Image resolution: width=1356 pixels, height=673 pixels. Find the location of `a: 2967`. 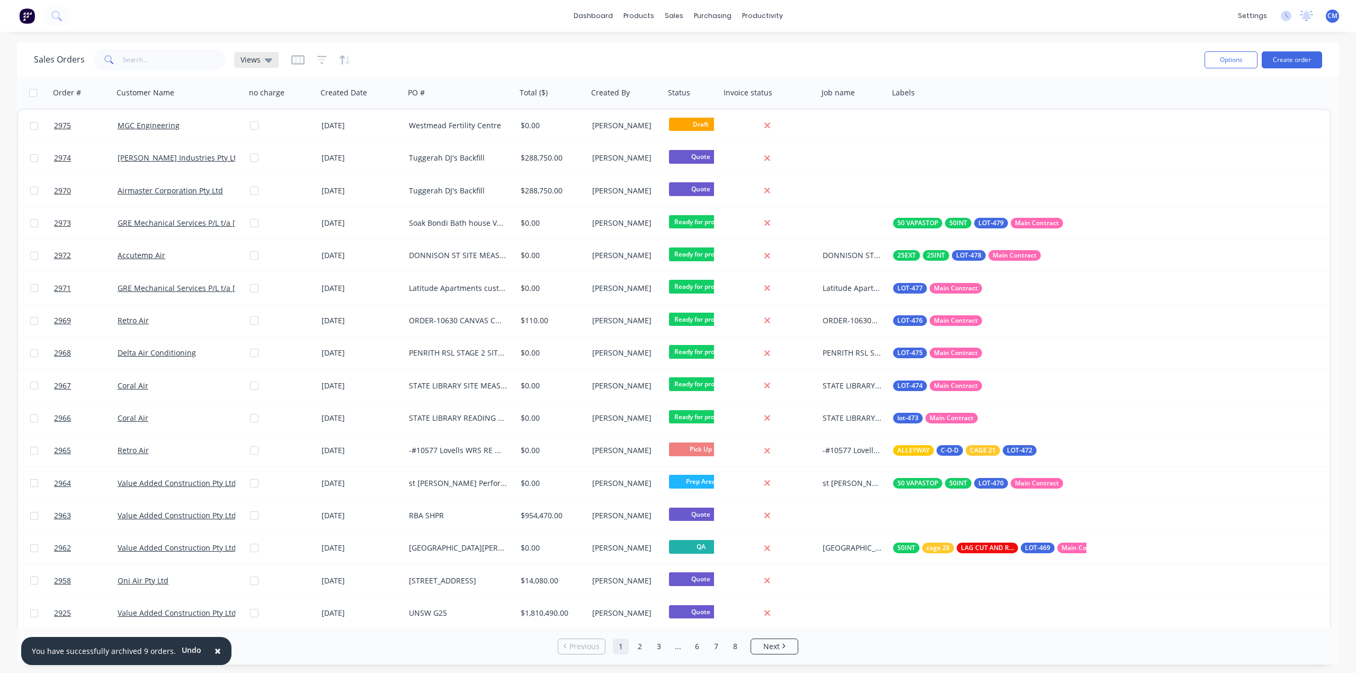

a: 2967 is located at coordinates (86, 386).